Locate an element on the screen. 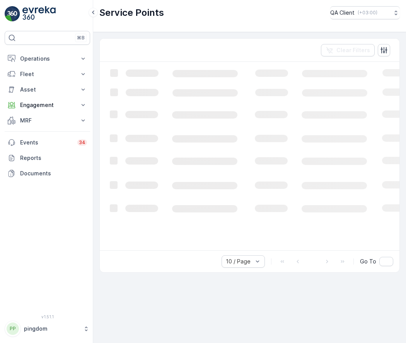 This screenshot has height=343, width=406. p: Asset is located at coordinates (47, 90).